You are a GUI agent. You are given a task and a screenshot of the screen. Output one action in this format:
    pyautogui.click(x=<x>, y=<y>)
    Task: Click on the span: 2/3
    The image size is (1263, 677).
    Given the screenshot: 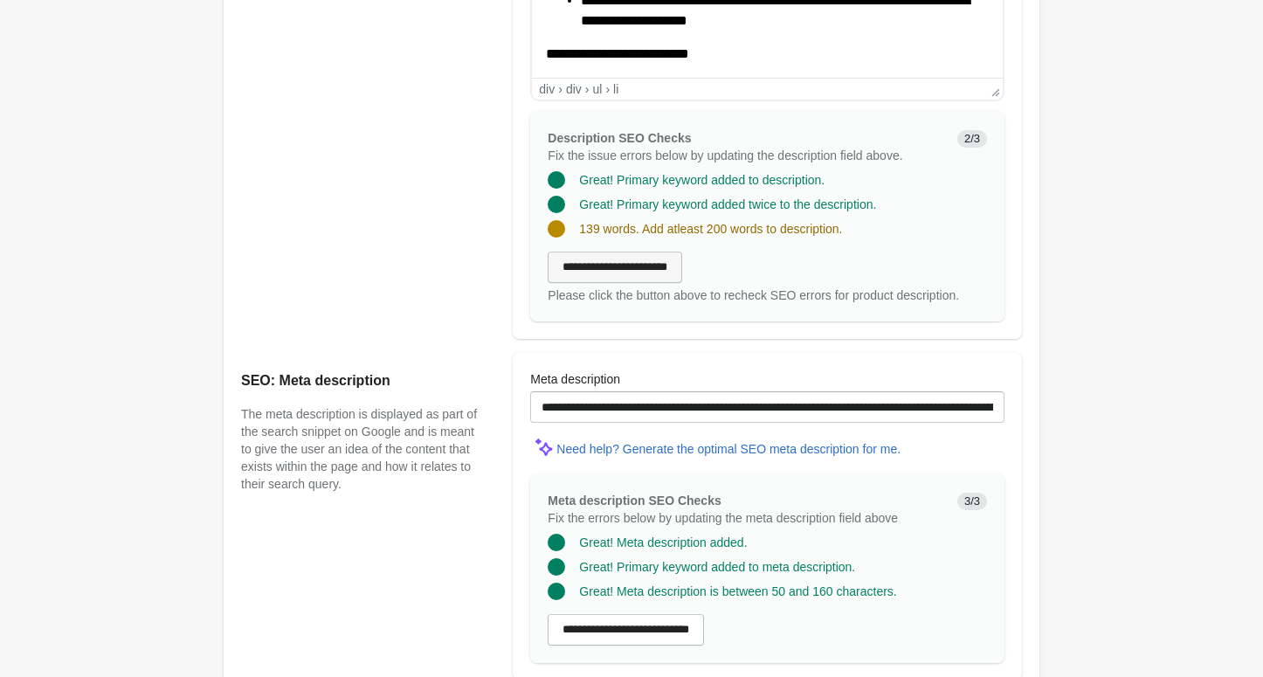 What is the action you would take?
    pyautogui.click(x=972, y=139)
    